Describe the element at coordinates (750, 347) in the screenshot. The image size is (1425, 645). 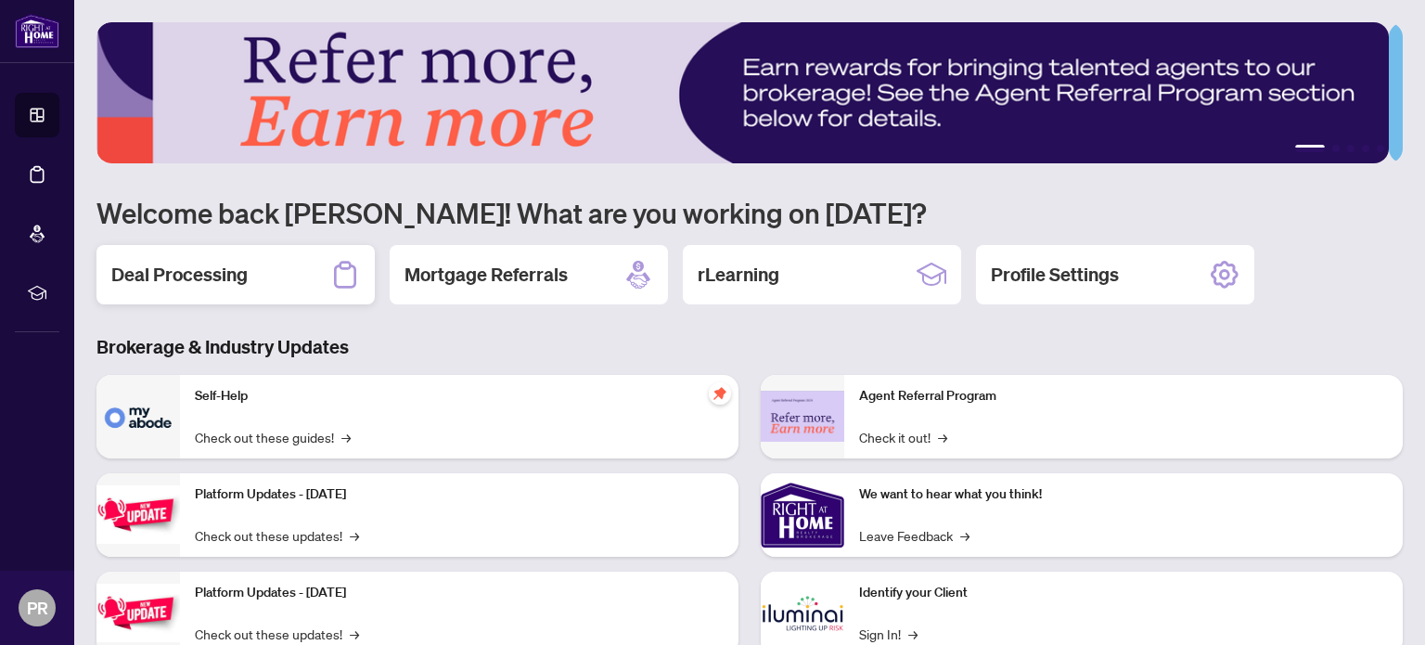
I see `h3: Brokerage & Industry Updates` at that location.